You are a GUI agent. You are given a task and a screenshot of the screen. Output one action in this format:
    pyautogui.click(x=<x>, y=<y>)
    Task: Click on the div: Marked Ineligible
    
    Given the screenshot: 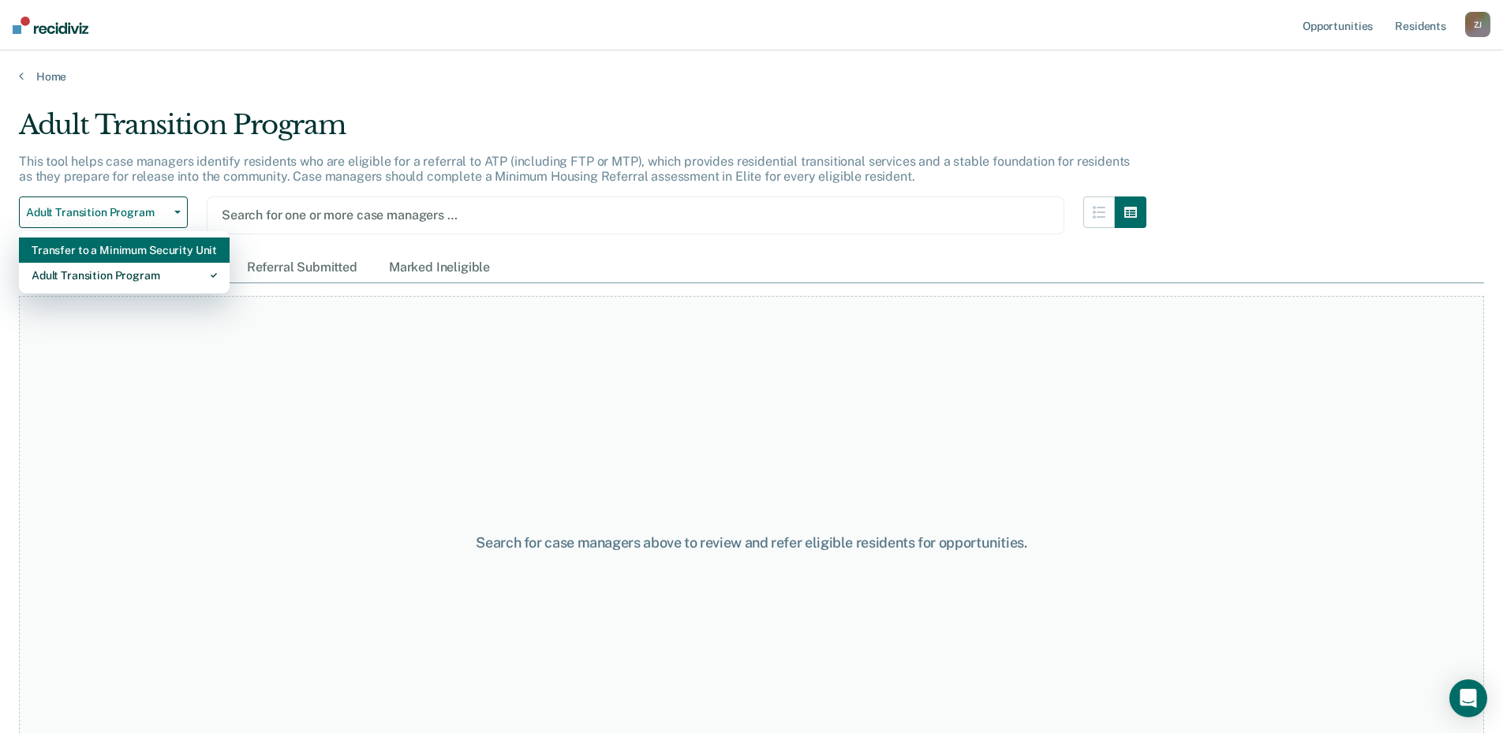 What is the action you would take?
    pyautogui.click(x=440, y=268)
    